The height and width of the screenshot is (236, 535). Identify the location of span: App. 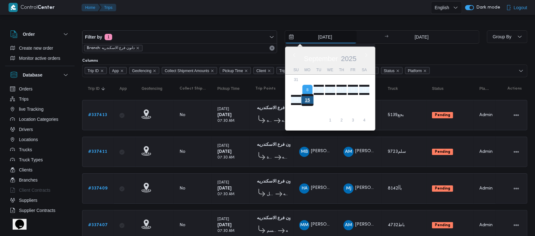
(123, 89).